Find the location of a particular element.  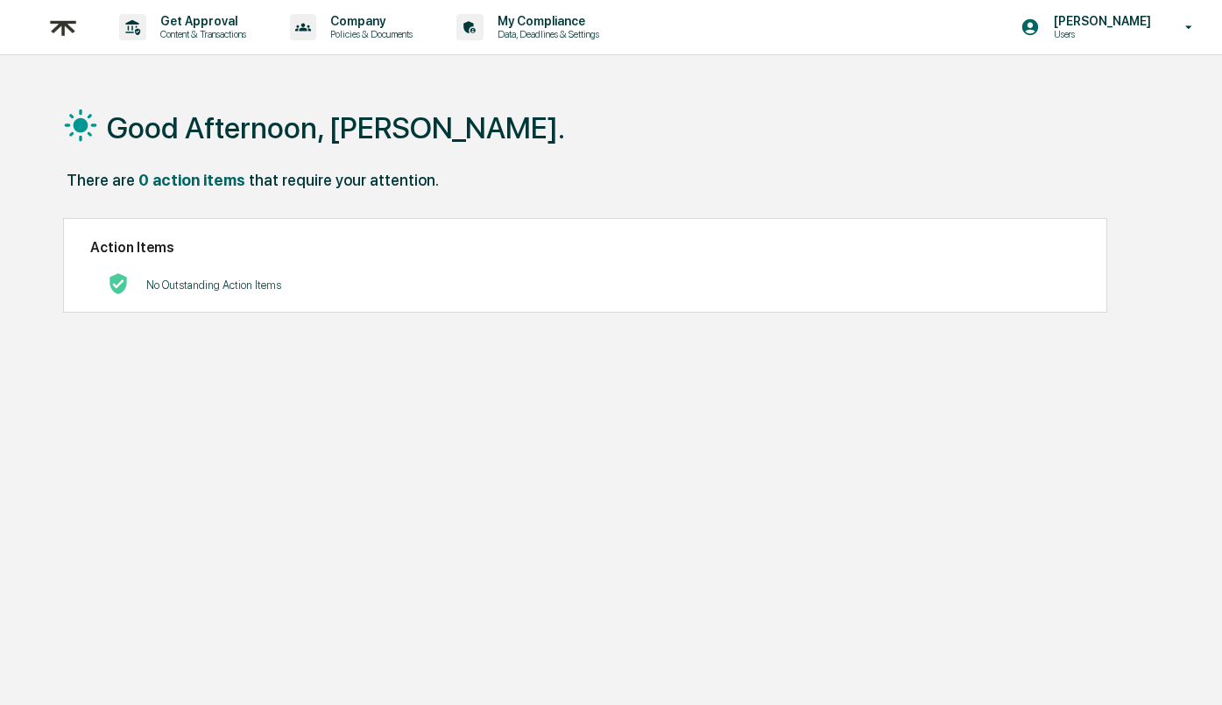

img: logo is located at coordinates (63, 27).